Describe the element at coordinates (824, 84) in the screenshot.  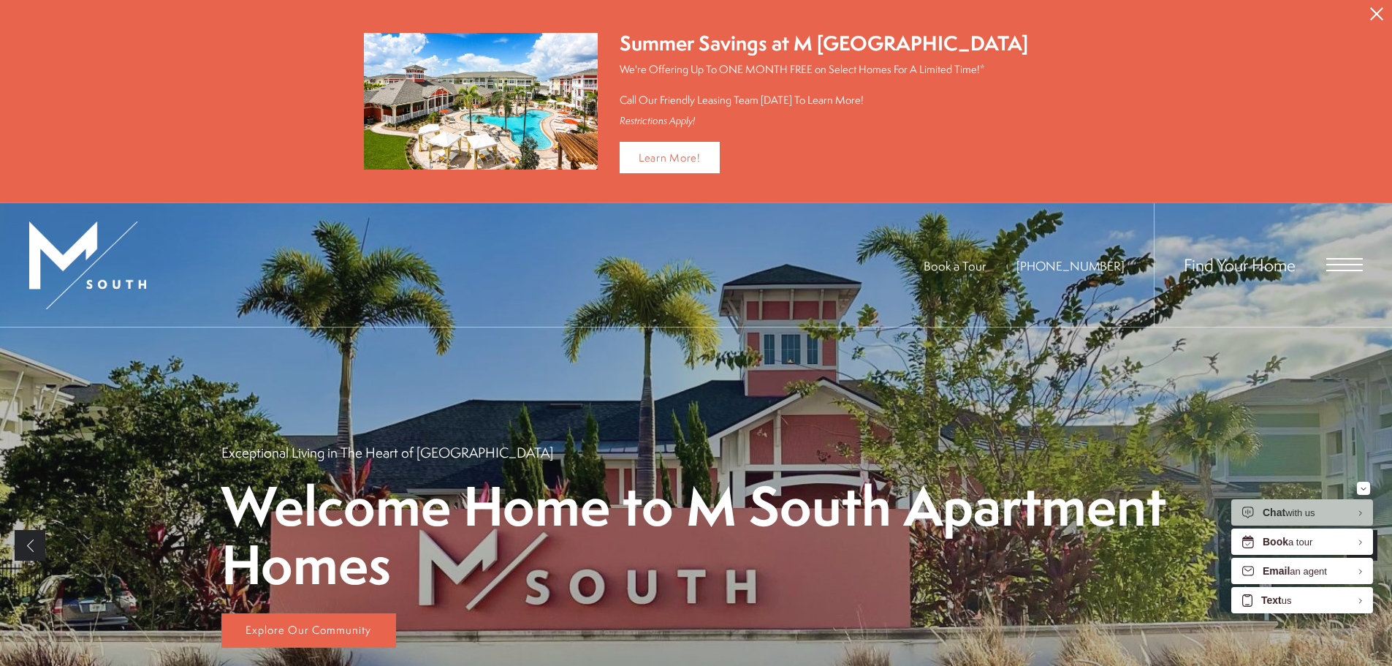
I see `p: We're Offering Up To ONE MONTH FREE on Select Homes For A Limited Time!* Call Our Friendly Leasin...` at that location.